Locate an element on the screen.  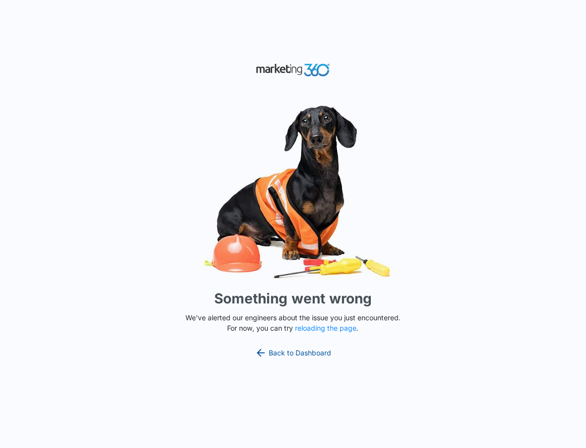
h1: Something went wrong is located at coordinates (293, 299).